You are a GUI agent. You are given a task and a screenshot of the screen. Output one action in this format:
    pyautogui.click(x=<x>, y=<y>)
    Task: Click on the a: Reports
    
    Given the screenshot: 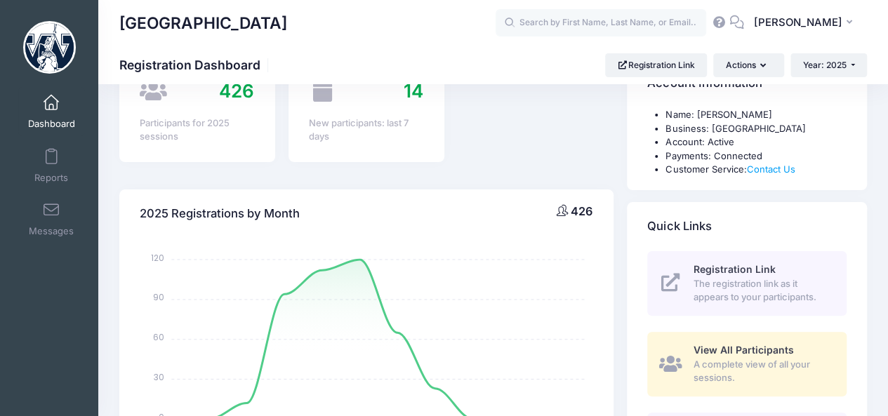 What is the action you would take?
    pyautogui.click(x=51, y=166)
    